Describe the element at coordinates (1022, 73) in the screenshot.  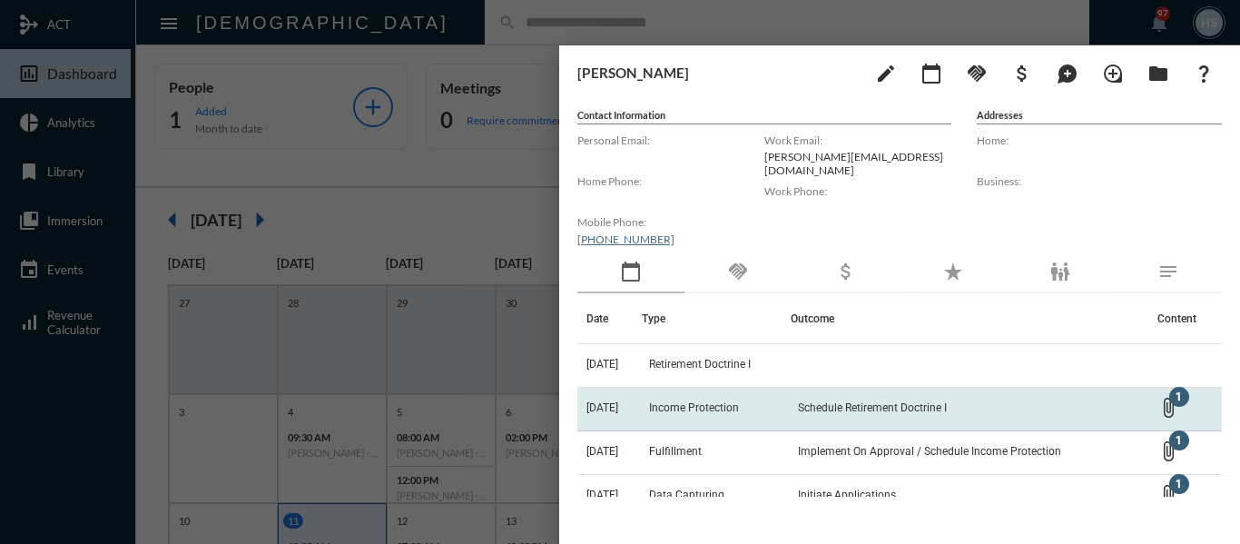
I see `button: Add Business` at that location.